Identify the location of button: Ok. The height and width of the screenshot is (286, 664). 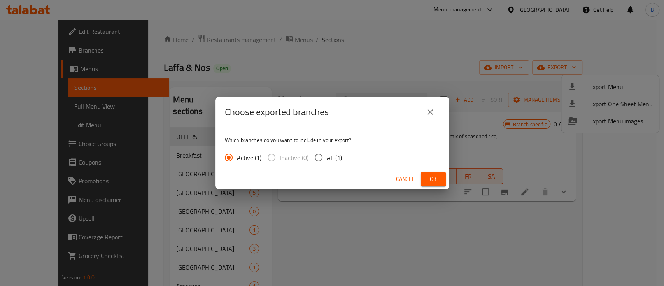
(433, 179).